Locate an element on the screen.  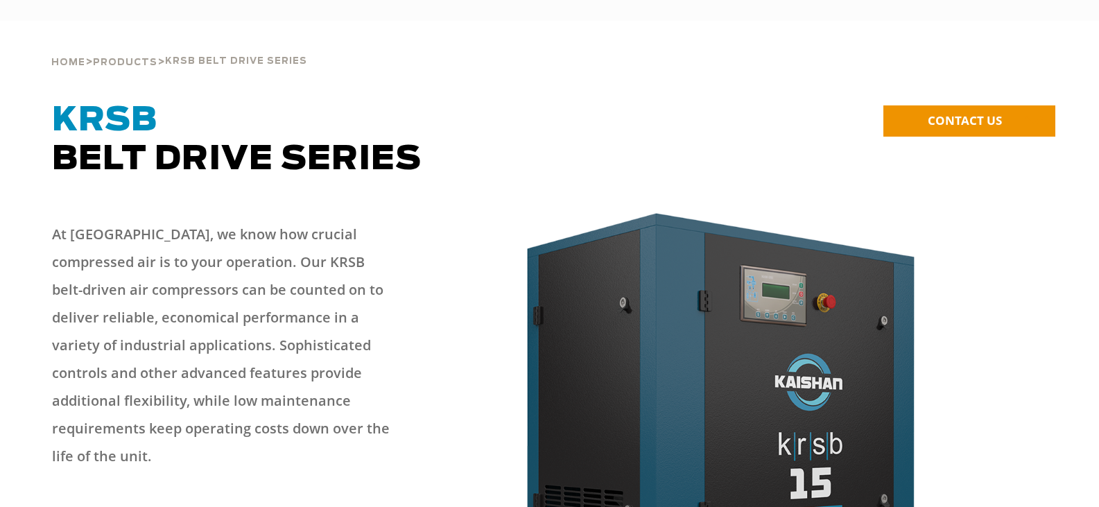
span: Home is located at coordinates (68, 62).